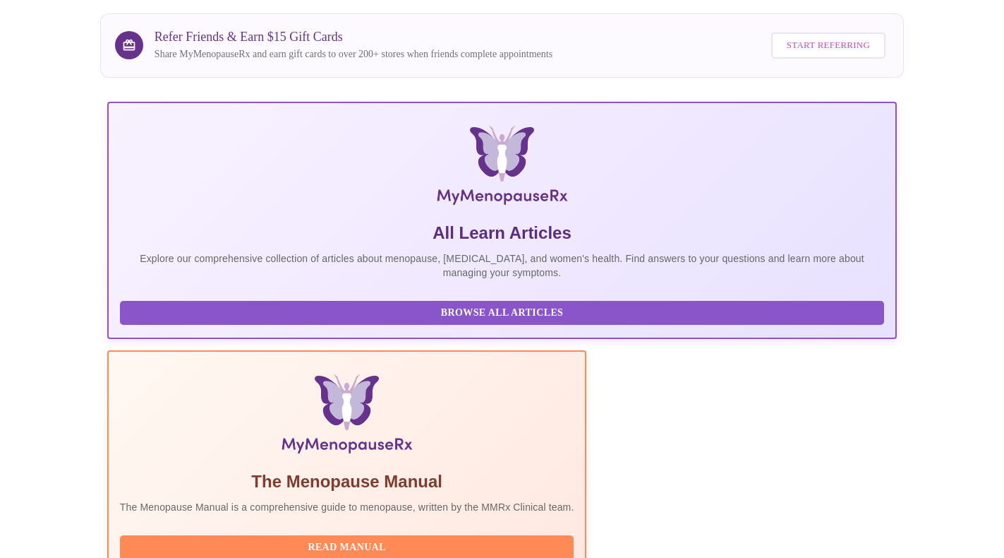 The width and height of the screenshot is (1004, 558). Describe the element at coordinates (354, 37) in the screenshot. I see `h3: Refer Friends & Earn $15 Gift Cards` at that location.